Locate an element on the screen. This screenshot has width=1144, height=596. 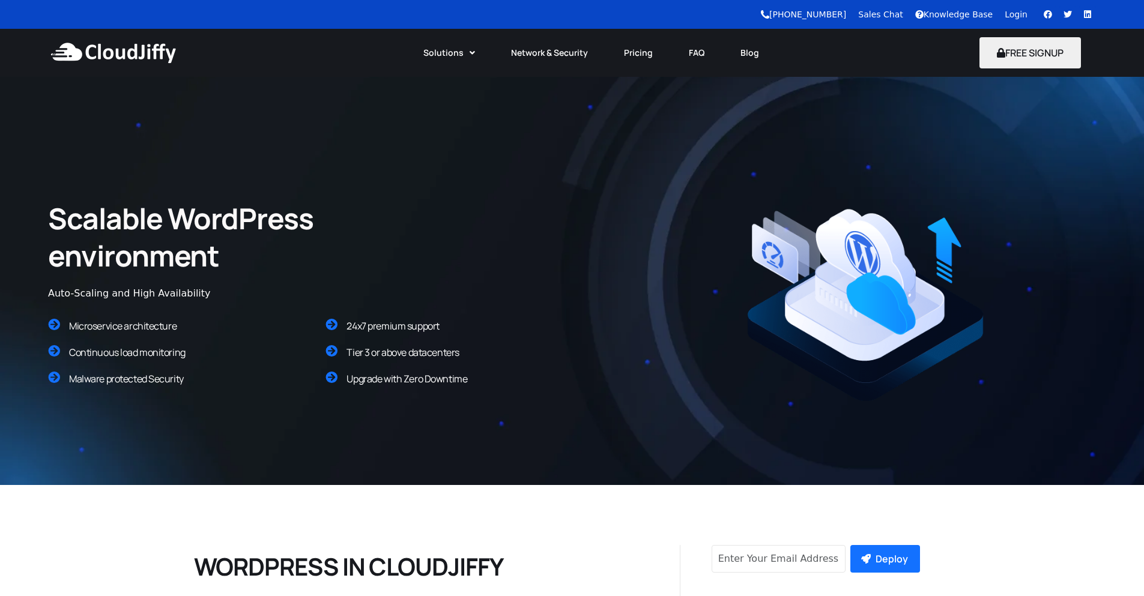
a: FREE SIGNUP is located at coordinates (1030, 53).